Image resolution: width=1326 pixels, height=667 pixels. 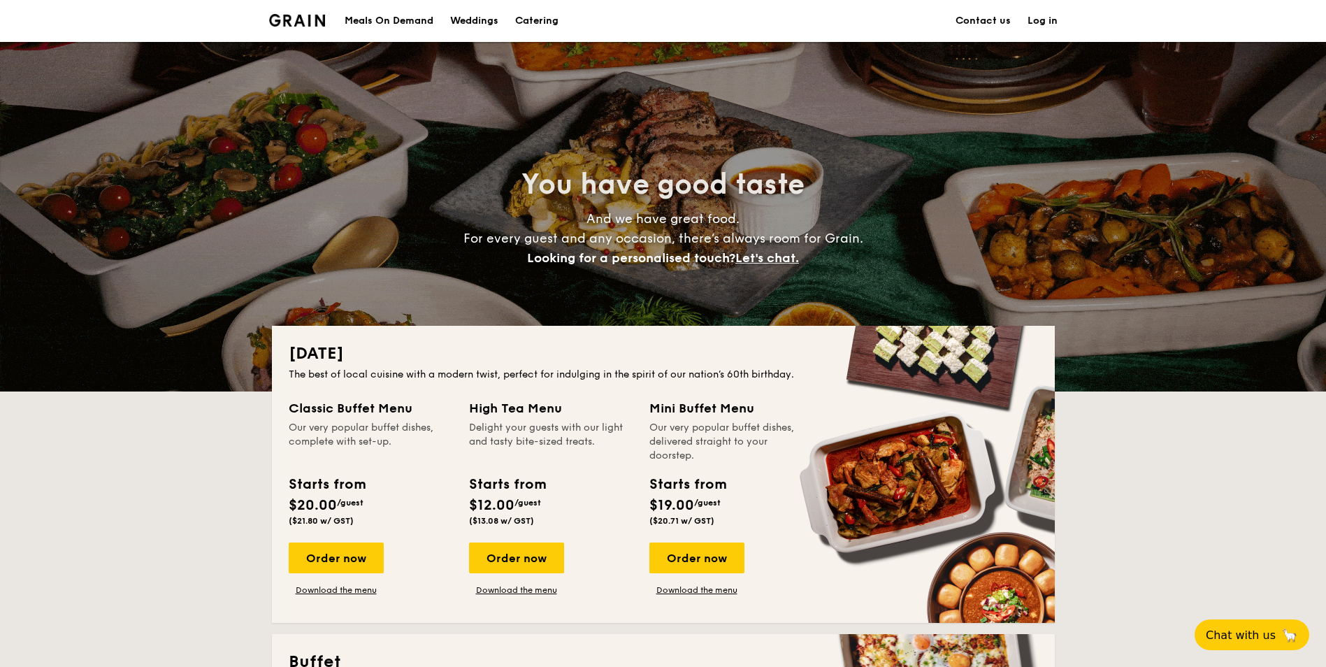 What do you see at coordinates (297, 20) in the screenshot?
I see `img: Grain` at bounding box center [297, 20].